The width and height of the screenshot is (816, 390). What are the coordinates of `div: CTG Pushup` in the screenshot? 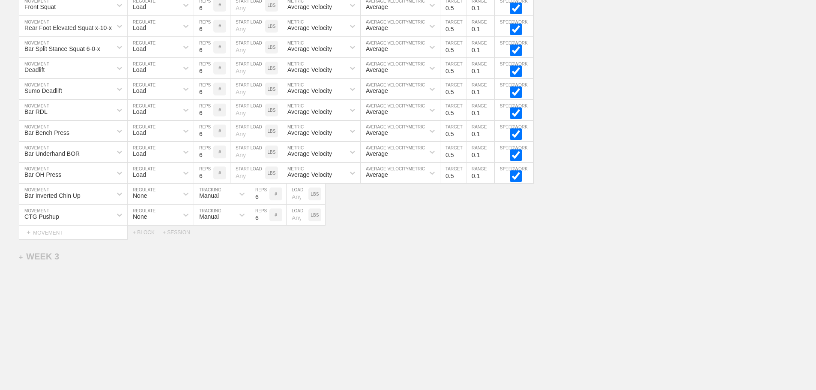 It's located at (42, 217).